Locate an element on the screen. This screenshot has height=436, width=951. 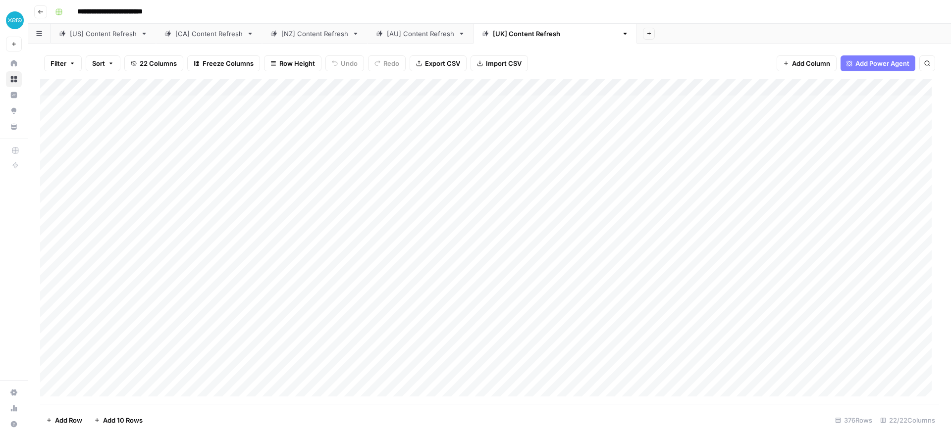
button: Add Power Agent is located at coordinates (878, 63).